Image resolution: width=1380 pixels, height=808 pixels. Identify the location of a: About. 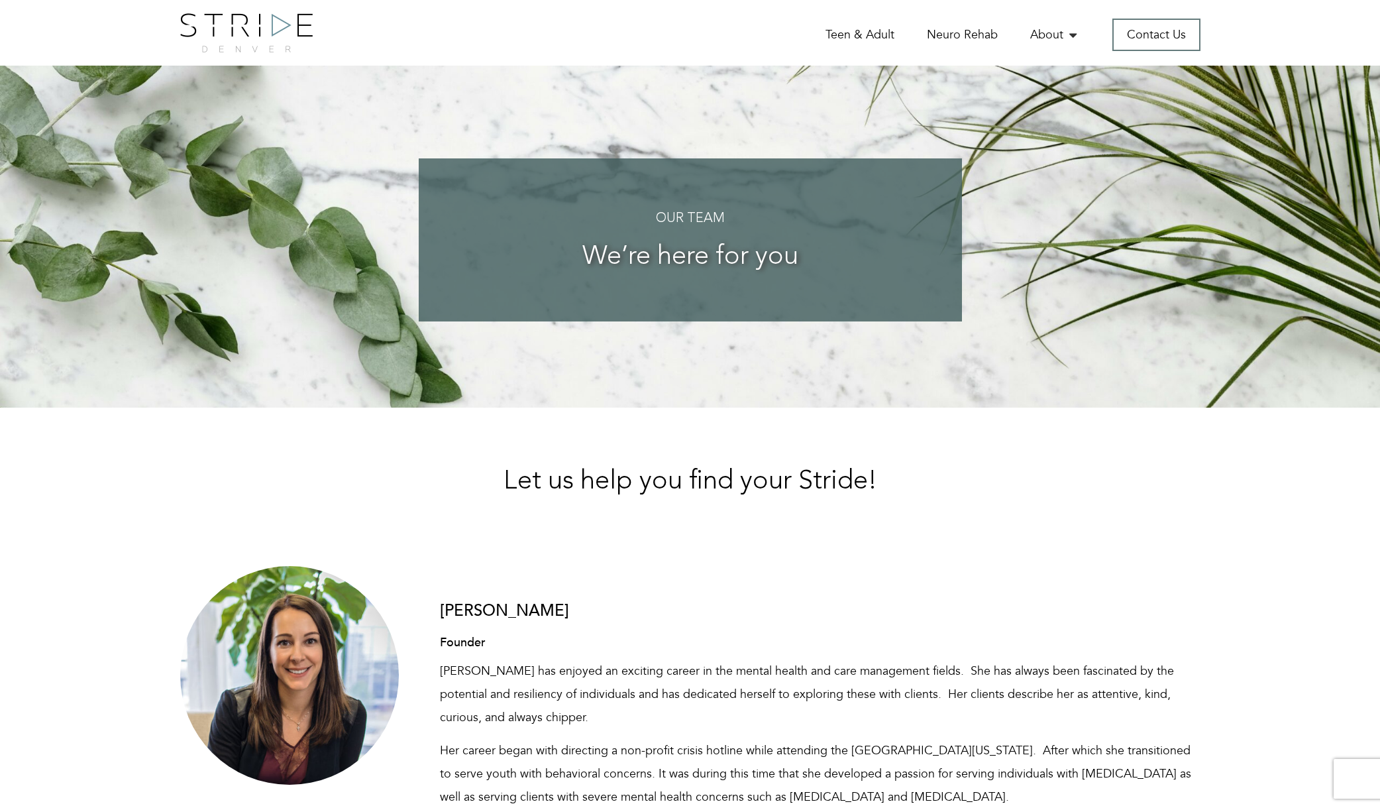
(1055, 34).